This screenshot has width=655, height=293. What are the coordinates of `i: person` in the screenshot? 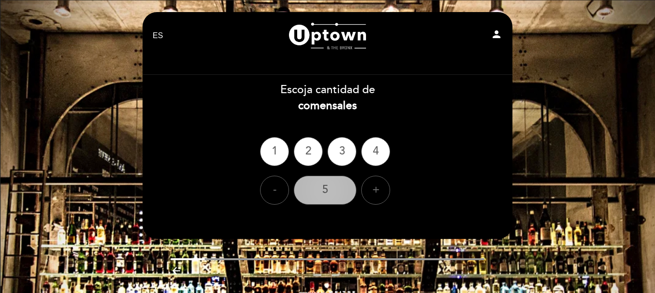 It's located at (497, 34).